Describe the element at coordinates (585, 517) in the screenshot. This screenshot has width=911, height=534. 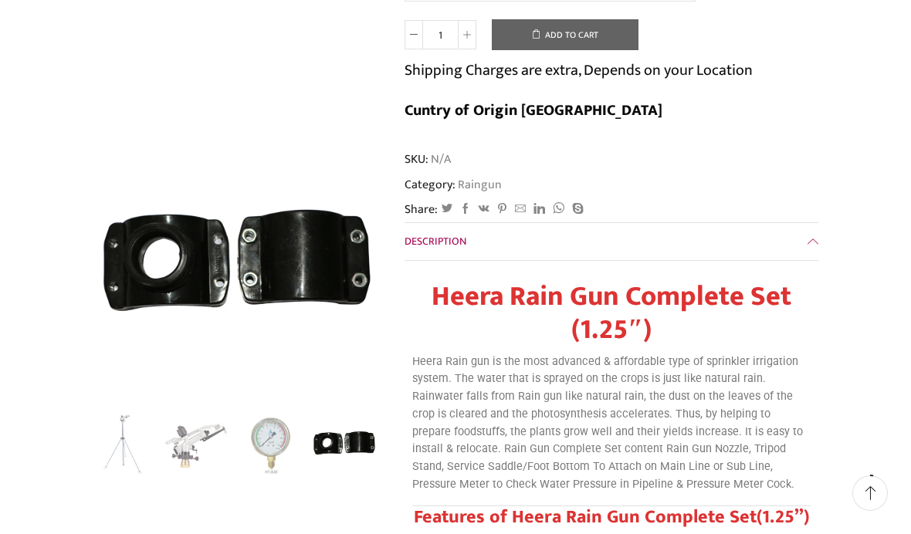
I see `strong: Features of Heera Rain Gun Complete Set` at that location.